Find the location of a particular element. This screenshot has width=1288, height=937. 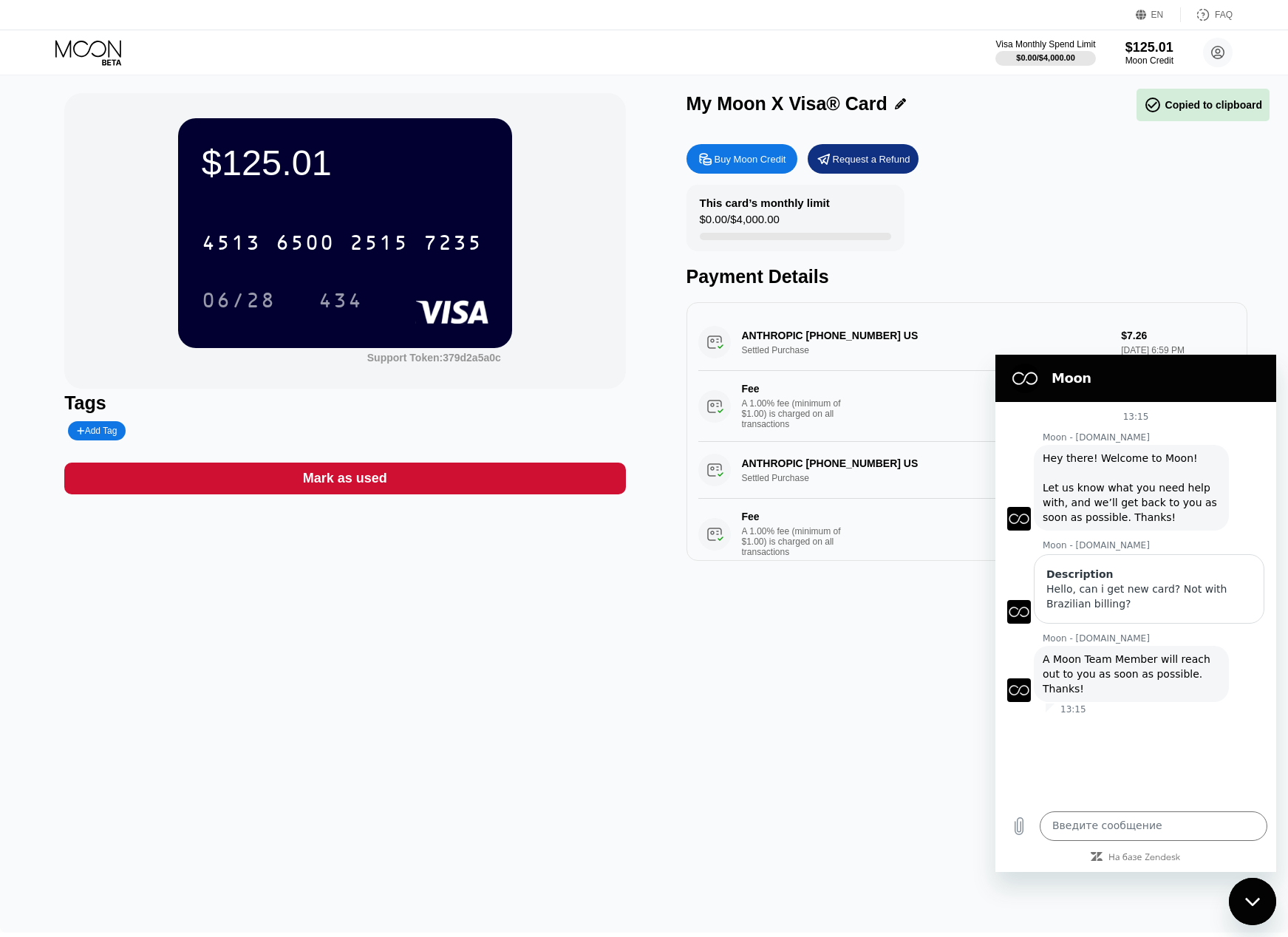

a: На базе Zendesk: Перейти на веб-сайт Zendesk в новой вкладке is located at coordinates (149, 503).